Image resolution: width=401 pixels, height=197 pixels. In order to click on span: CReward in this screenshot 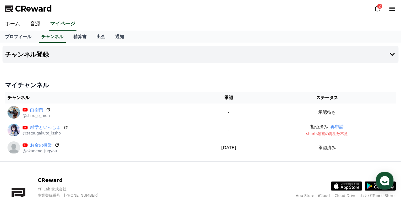, I will do `click(34, 9)`.